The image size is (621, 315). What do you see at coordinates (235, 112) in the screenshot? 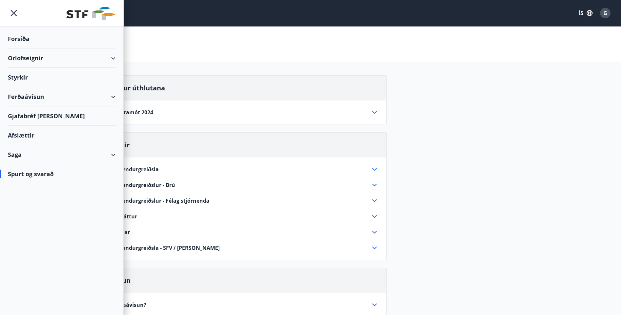
I see `div: Brú - Jól og Áramót 2024` at bounding box center [235, 112].